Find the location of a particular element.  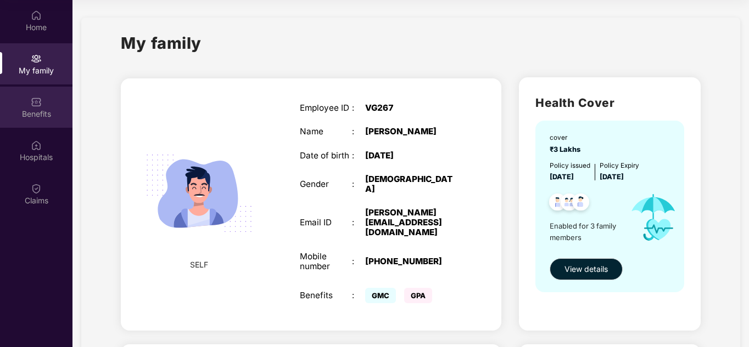

span: Enabled for 3 family members is located at coordinates (585, 232).